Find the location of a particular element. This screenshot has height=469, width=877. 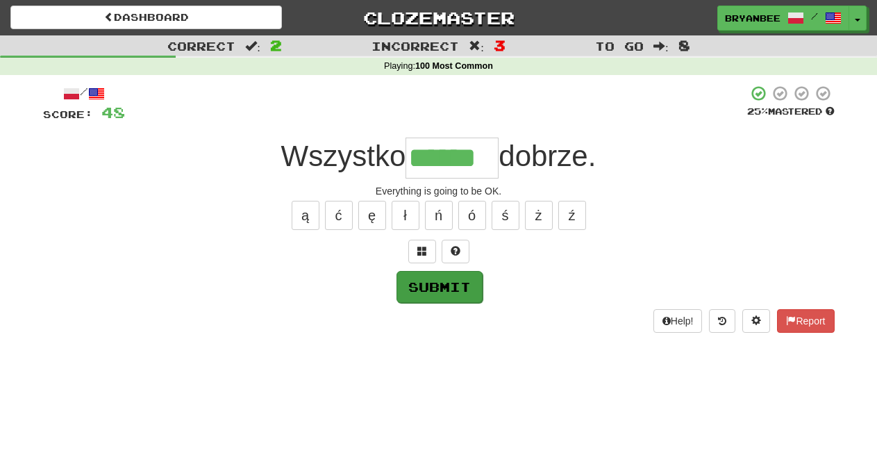

strong: 100 Most Common is located at coordinates (454, 66).